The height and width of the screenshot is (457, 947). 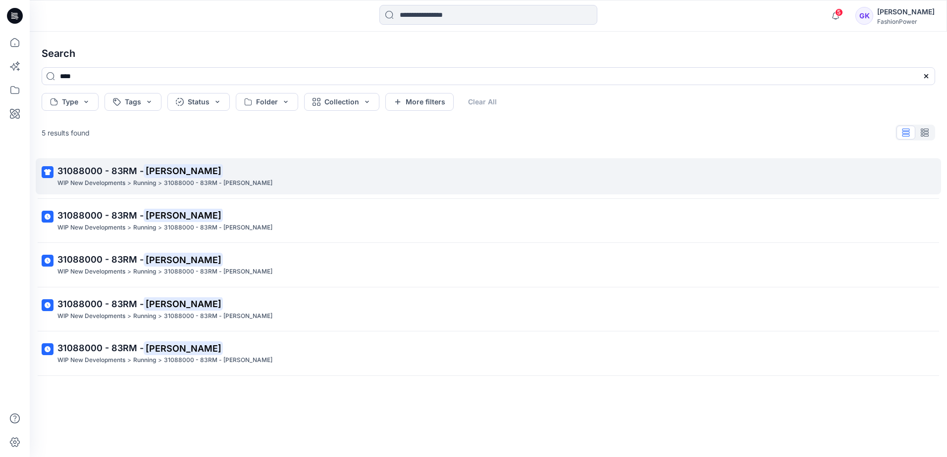 I want to click on p: 5 results found, so click(x=65, y=133).